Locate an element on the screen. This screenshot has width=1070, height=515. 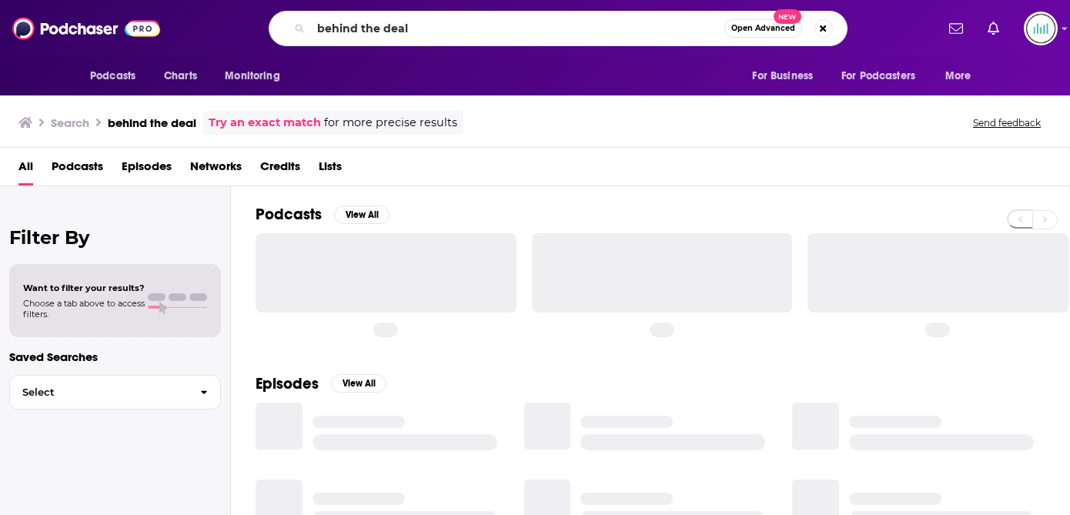
input: Search podcasts, credits, & more... is located at coordinates (517, 28).